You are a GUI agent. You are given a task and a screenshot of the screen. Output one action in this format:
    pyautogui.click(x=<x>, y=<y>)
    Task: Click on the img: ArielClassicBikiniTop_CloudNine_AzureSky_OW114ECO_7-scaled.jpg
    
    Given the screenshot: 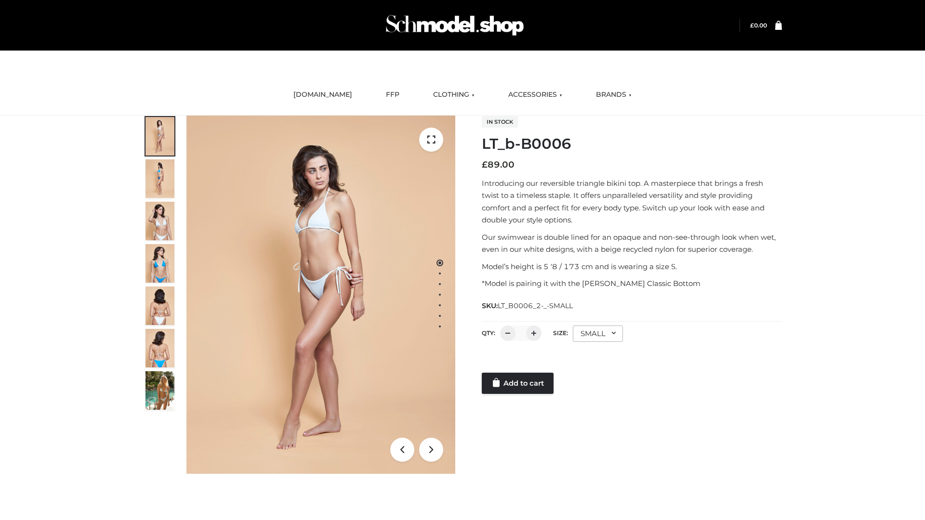 What is the action you would take?
    pyautogui.click(x=160, y=306)
    